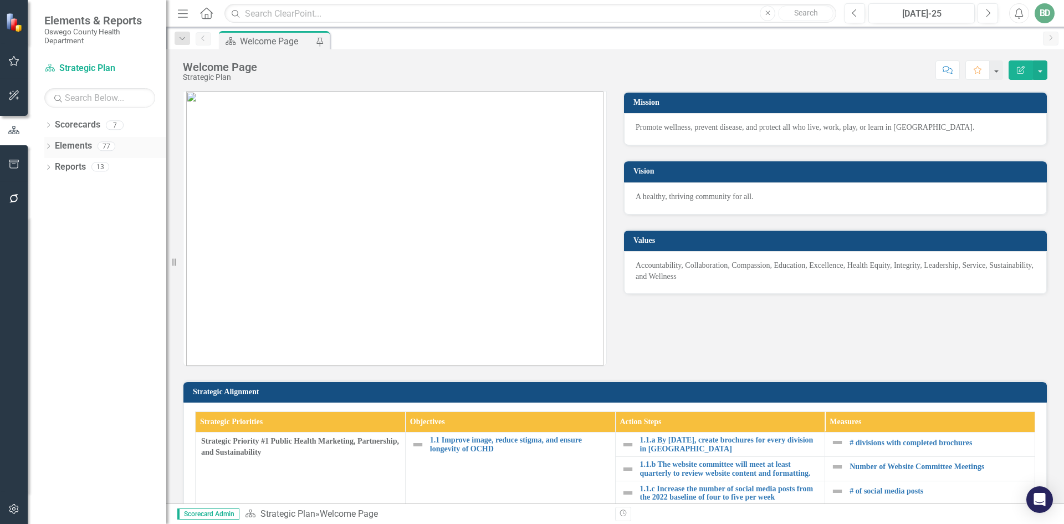 The image size is (1064, 524). What do you see at coordinates (835, 270) in the screenshot?
I see `span: Accountability, Collaboration, Compassion, Education, Excellence, Health Equity, Integrity, Leade...` at bounding box center [835, 270].